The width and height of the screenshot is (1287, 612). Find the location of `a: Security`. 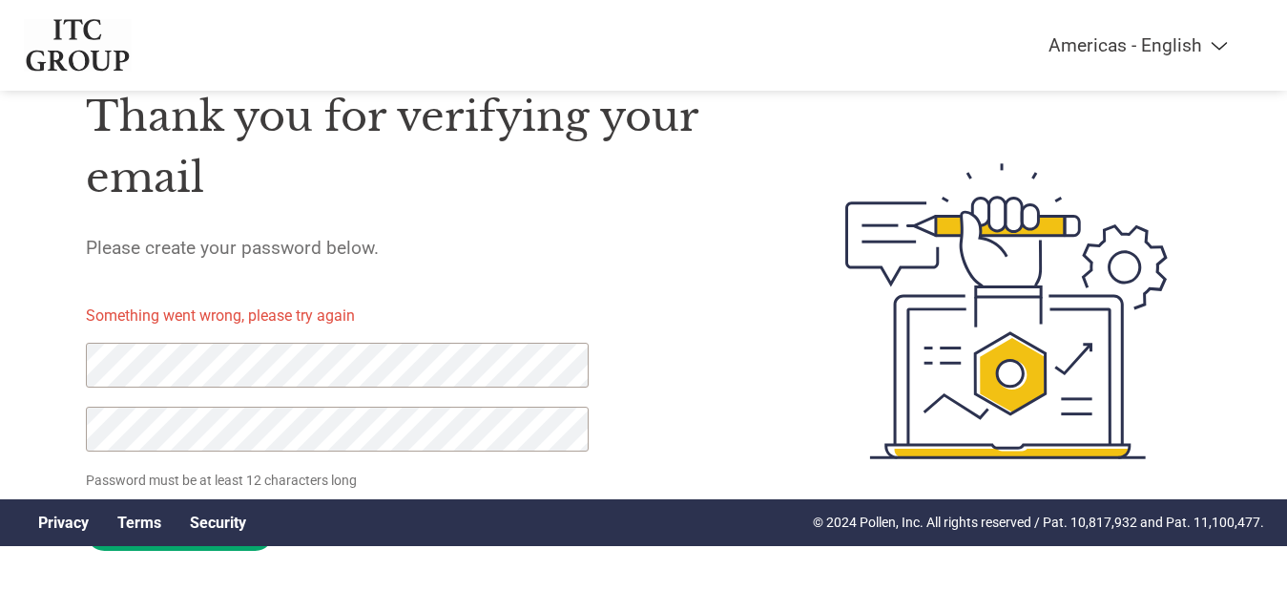

a: Security is located at coordinates (218, 522).